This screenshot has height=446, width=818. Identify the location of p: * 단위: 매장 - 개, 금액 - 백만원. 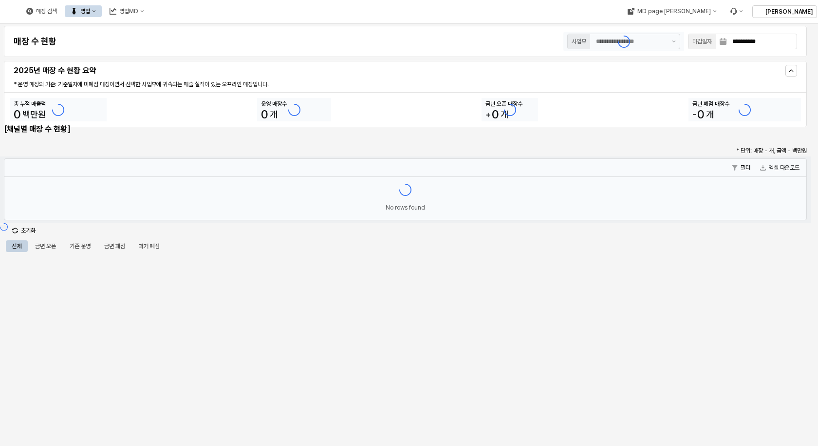
(710, 151).